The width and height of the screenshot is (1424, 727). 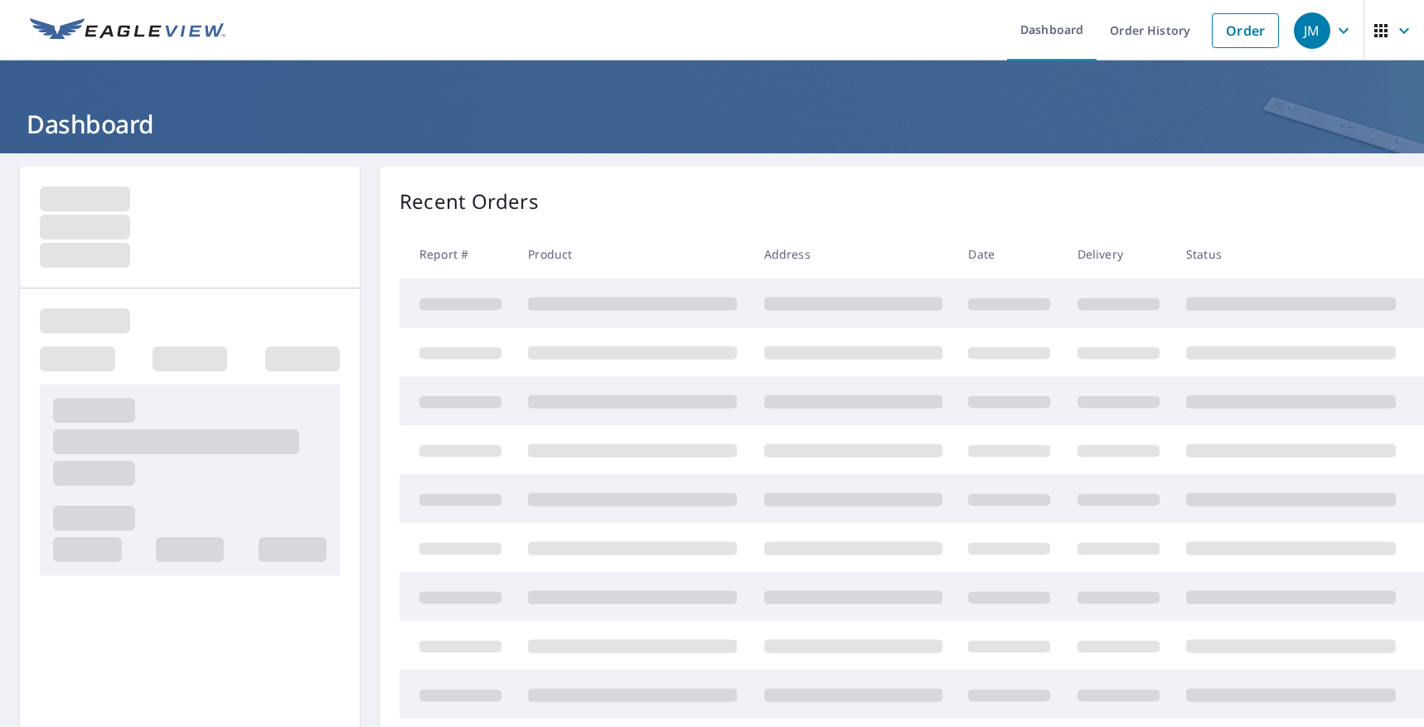 I want to click on th: Product, so click(x=633, y=254).